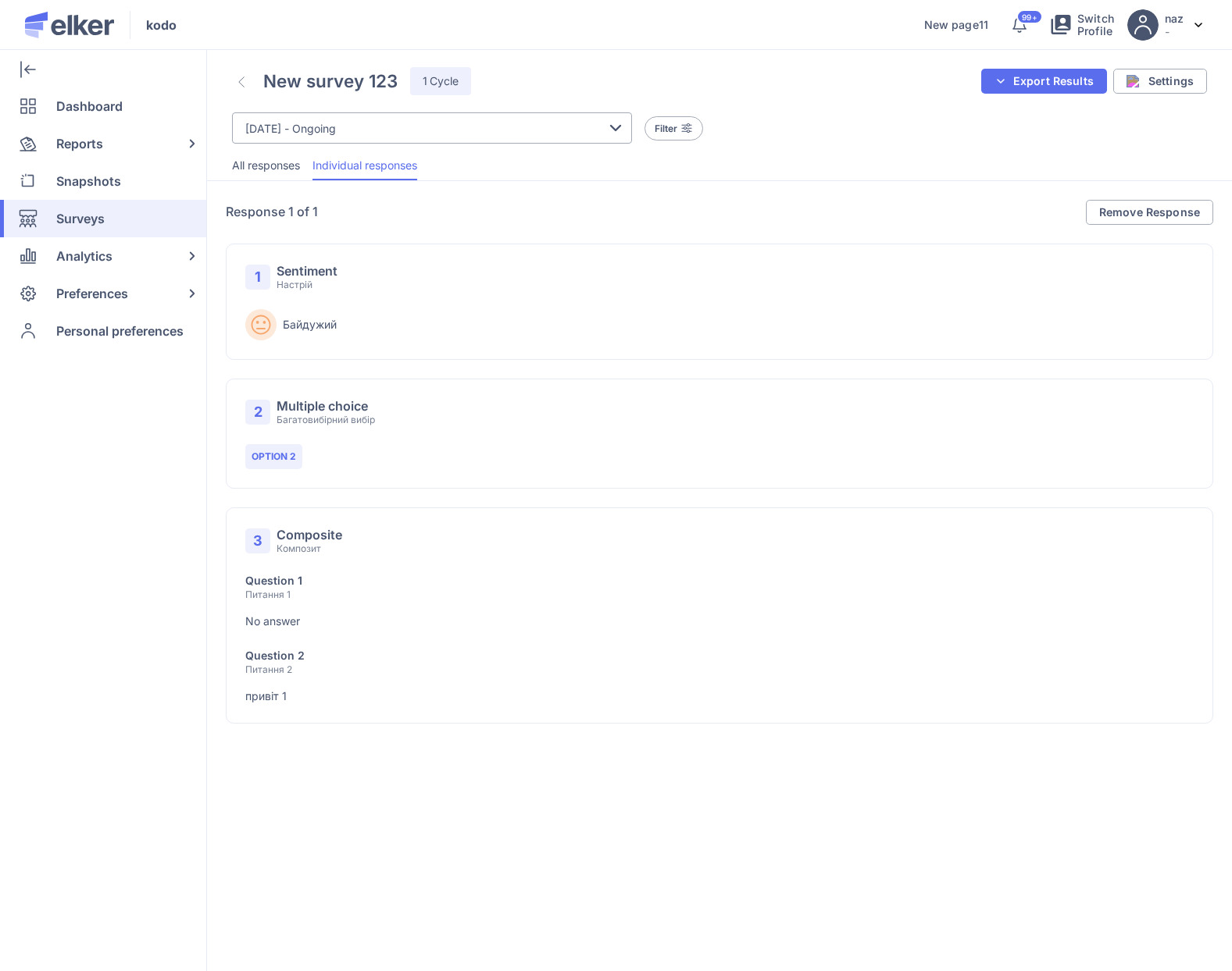 This screenshot has width=1232, height=971. I want to click on div: Multiple choice, so click(325, 406).